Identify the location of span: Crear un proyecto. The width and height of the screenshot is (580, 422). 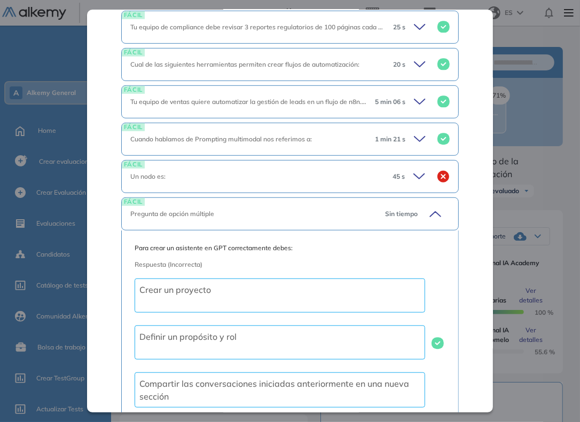
(175, 290).